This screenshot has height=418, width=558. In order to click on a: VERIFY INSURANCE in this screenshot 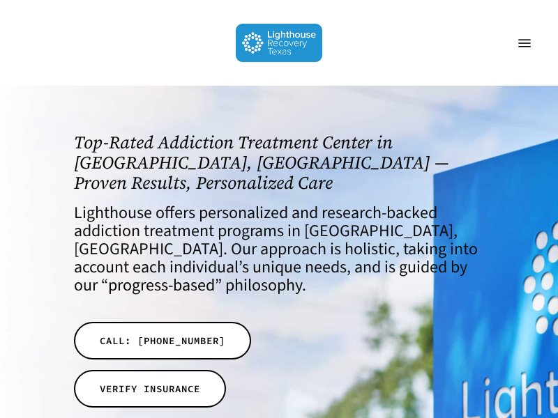, I will do `click(150, 389)`.